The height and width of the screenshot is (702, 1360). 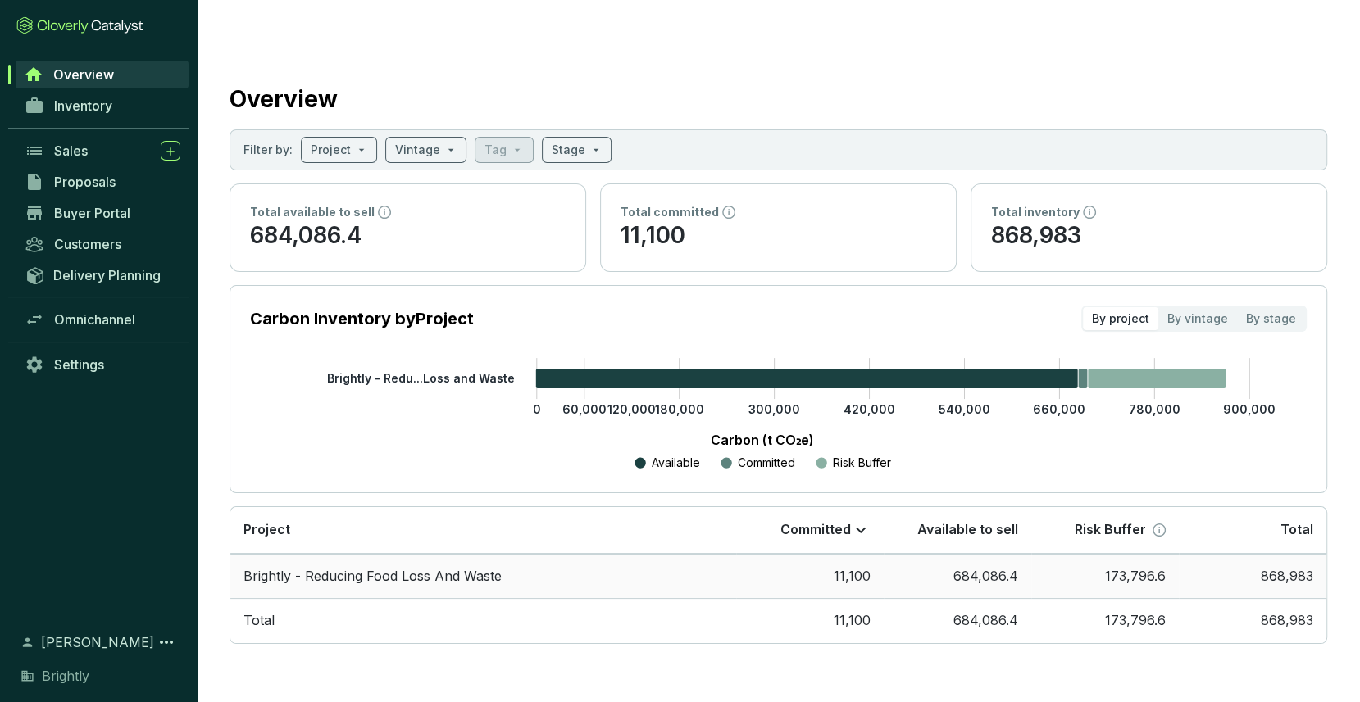 What do you see at coordinates (1249, 409) in the screenshot?
I see `tspan: 900,000` at bounding box center [1249, 409].